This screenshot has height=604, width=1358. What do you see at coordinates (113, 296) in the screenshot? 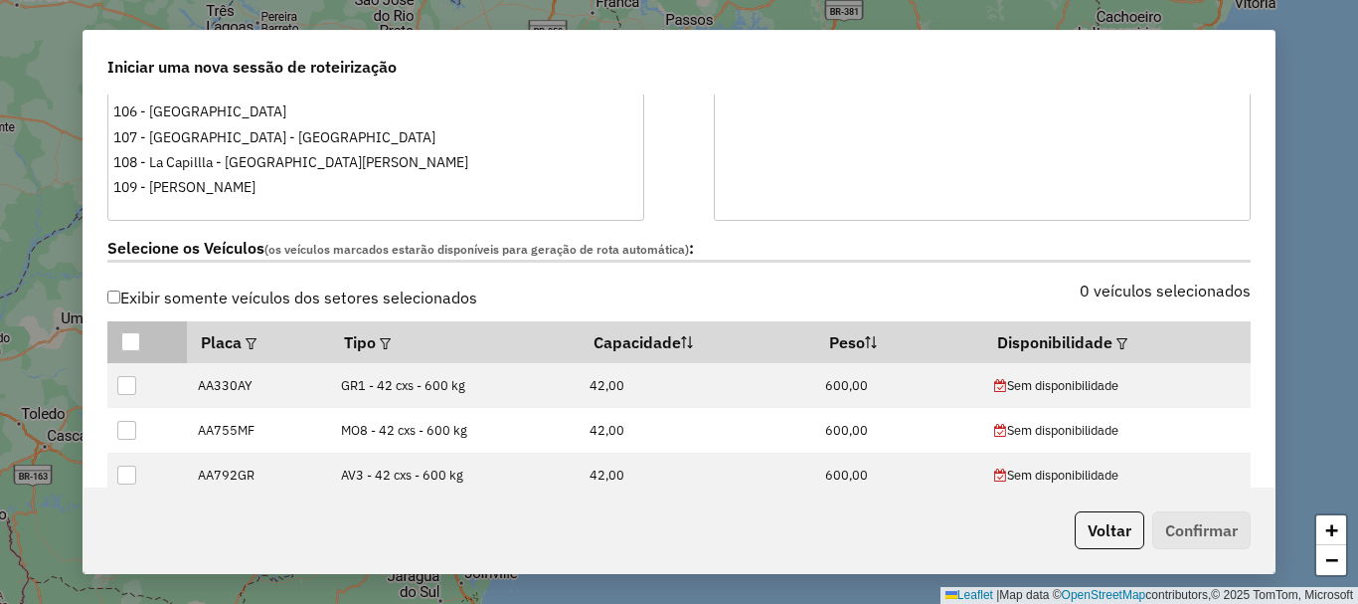
I see `input: Exibir somente veículos dos setores selecionados` at bounding box center [113, 296].